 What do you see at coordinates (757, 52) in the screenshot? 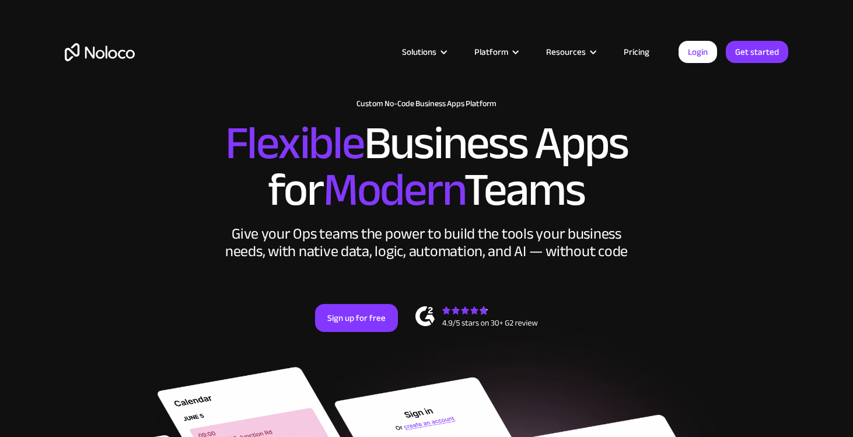
I see `a: Get started` at bounding box center [757, 52].